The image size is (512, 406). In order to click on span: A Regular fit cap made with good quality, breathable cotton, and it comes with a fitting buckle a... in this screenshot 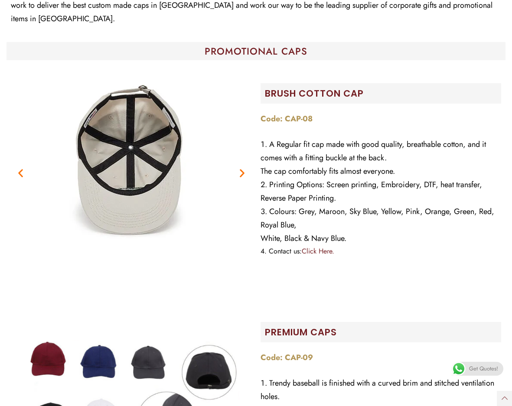, I will do `click(373, 158)`.